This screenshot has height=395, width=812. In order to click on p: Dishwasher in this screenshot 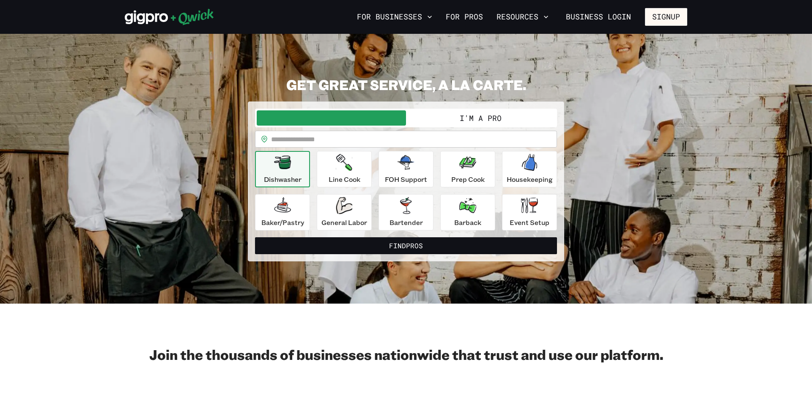, I will do `click(282, 179)`.